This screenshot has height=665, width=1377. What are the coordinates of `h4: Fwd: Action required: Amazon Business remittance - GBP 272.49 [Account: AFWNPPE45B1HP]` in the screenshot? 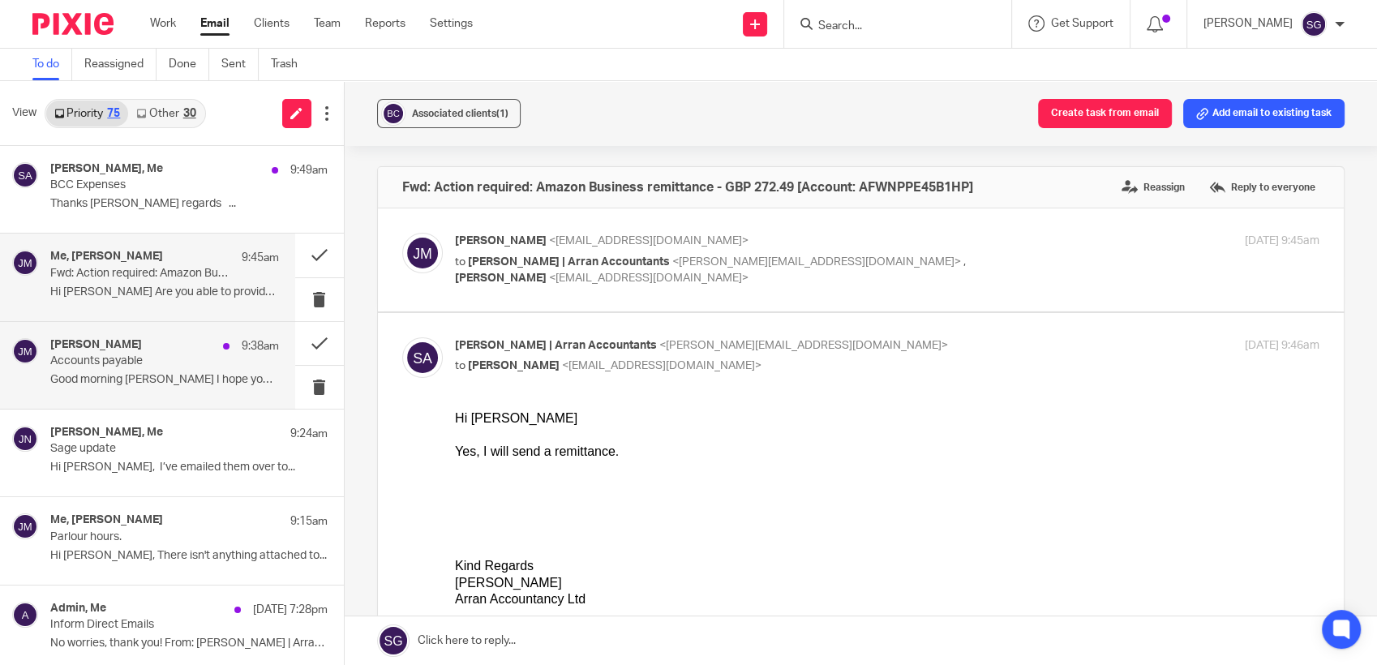 It's located at (688, 187).